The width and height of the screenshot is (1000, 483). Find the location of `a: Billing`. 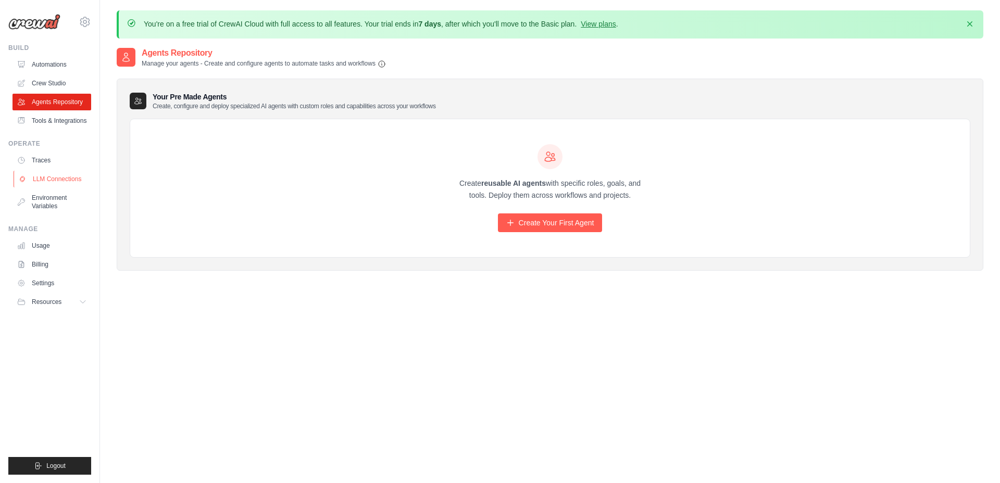

a: Billing is located at coordinates (52, 265).